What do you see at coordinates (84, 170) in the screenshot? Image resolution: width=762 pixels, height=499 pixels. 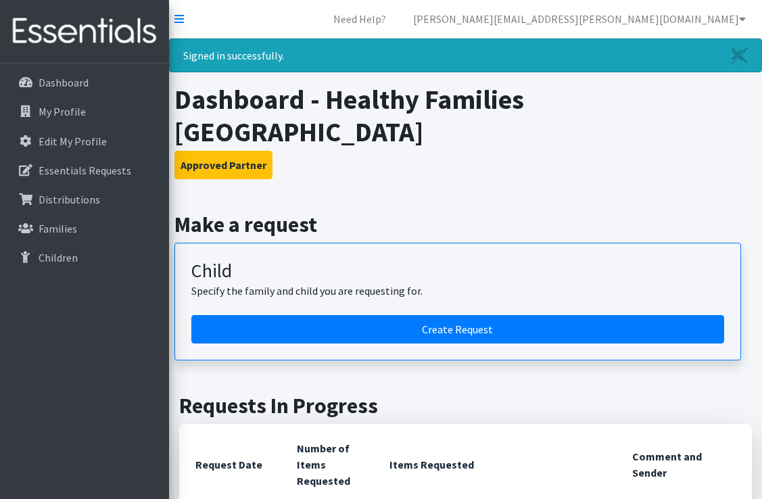 I see `a: Essentials Requests` at bounding box center [84, 170].